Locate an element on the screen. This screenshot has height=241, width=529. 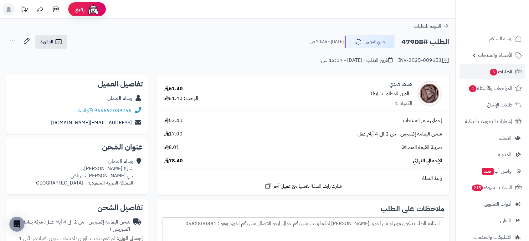
a: تحديثات المنصة is located at coordinates (24, 10).